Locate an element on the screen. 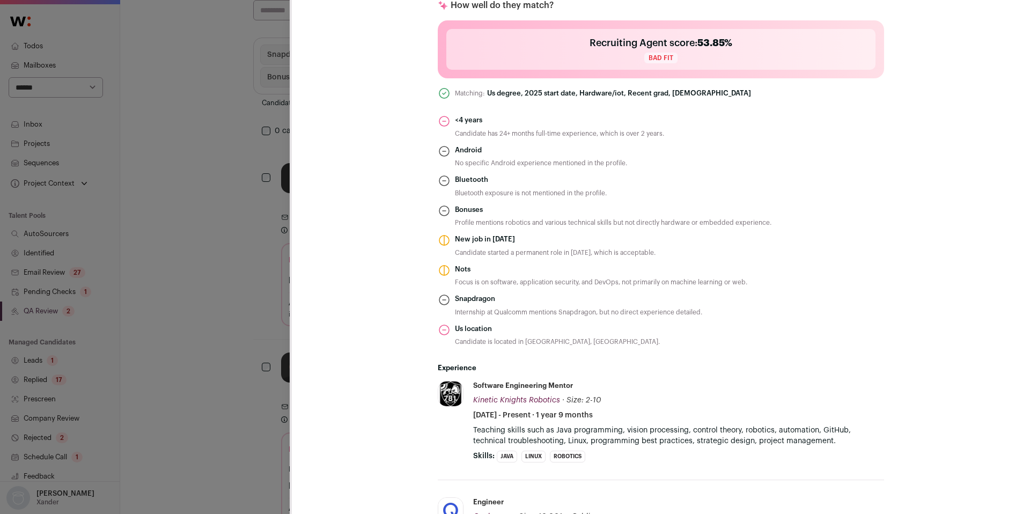  li: Linux is located at coordinates (533, 456).